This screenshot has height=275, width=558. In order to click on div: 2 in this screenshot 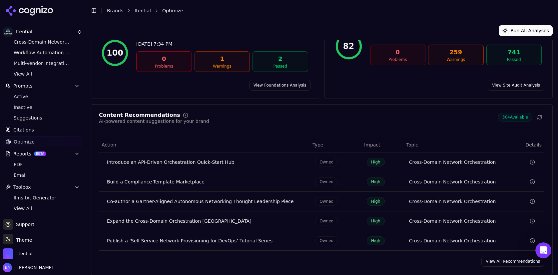, I will do `click(280, 59)`.